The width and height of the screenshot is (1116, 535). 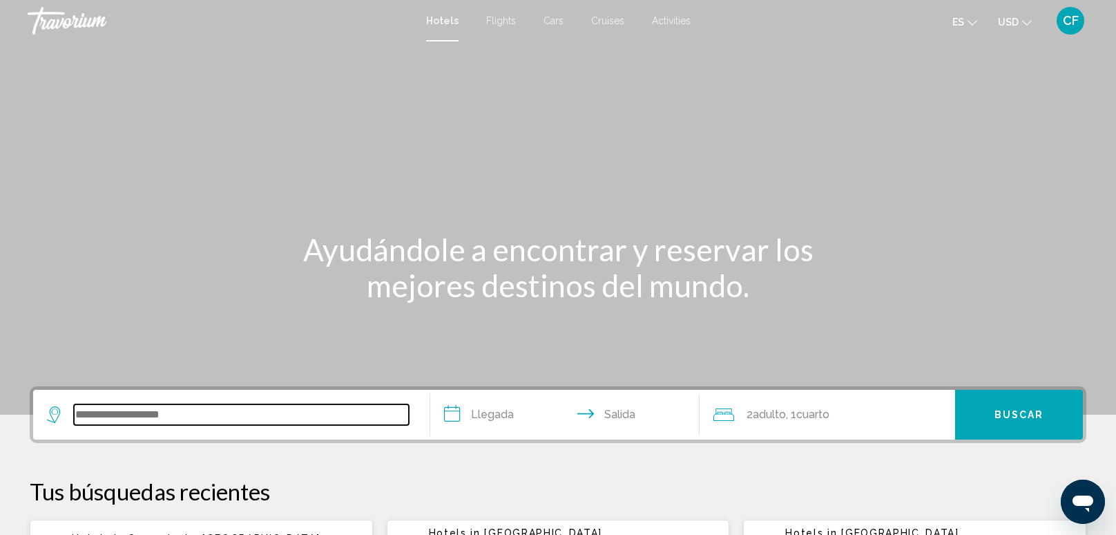 What do you see at coordinates (501, 21) in the screenshot?
I see `span: Flights` at bounding box center [501, 21].